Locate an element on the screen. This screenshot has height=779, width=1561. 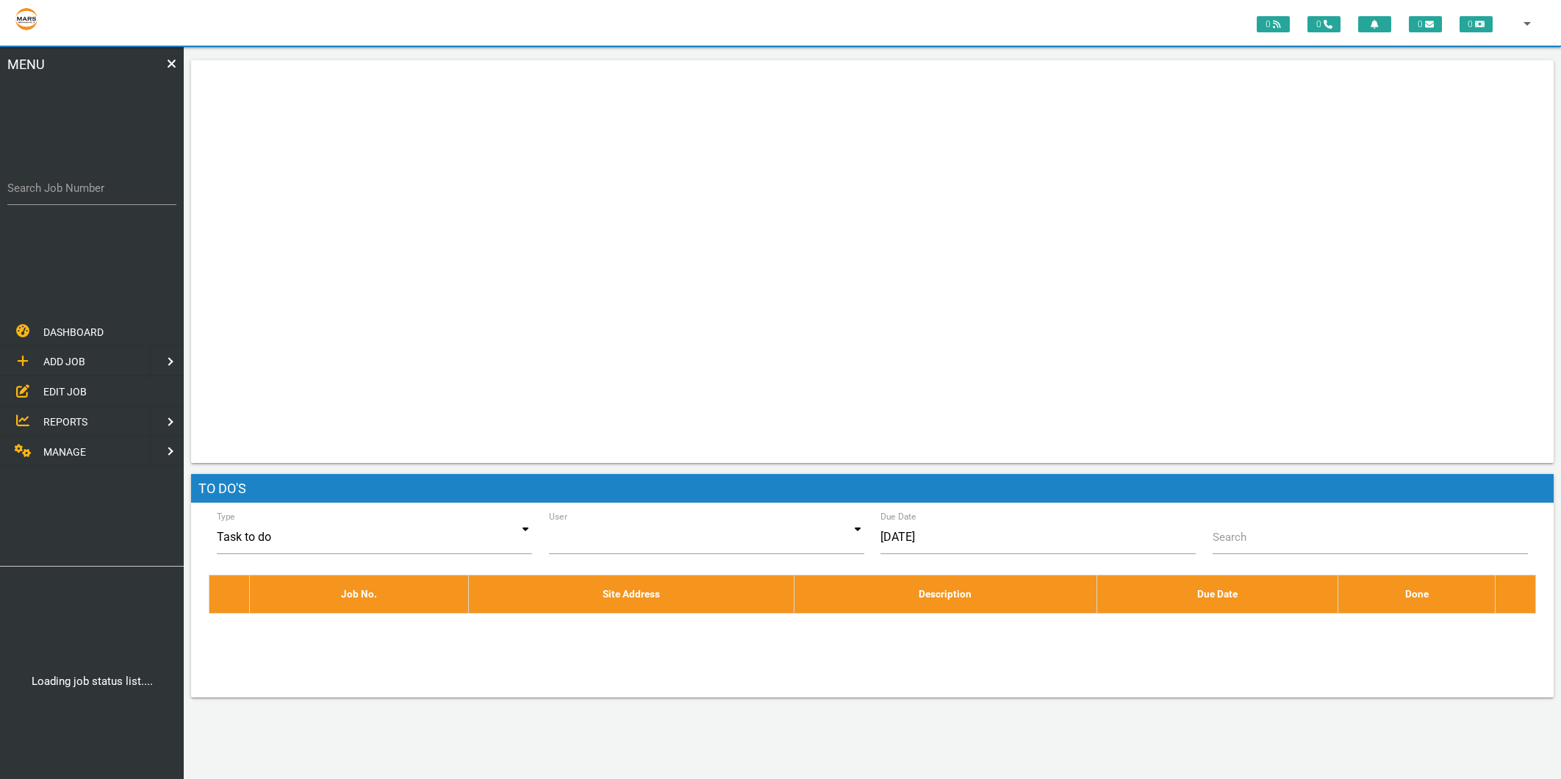
span: REPORTS is located at coordinates (65, 422).